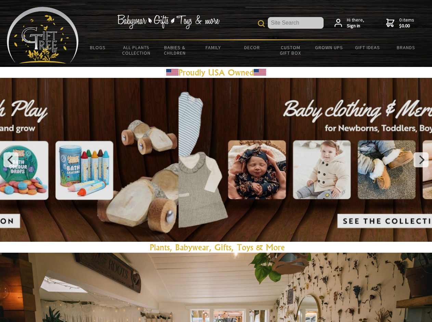 The height and width of the screenshot is (322, 432). I want to click on a: Grown Ups, so click(328, 48).